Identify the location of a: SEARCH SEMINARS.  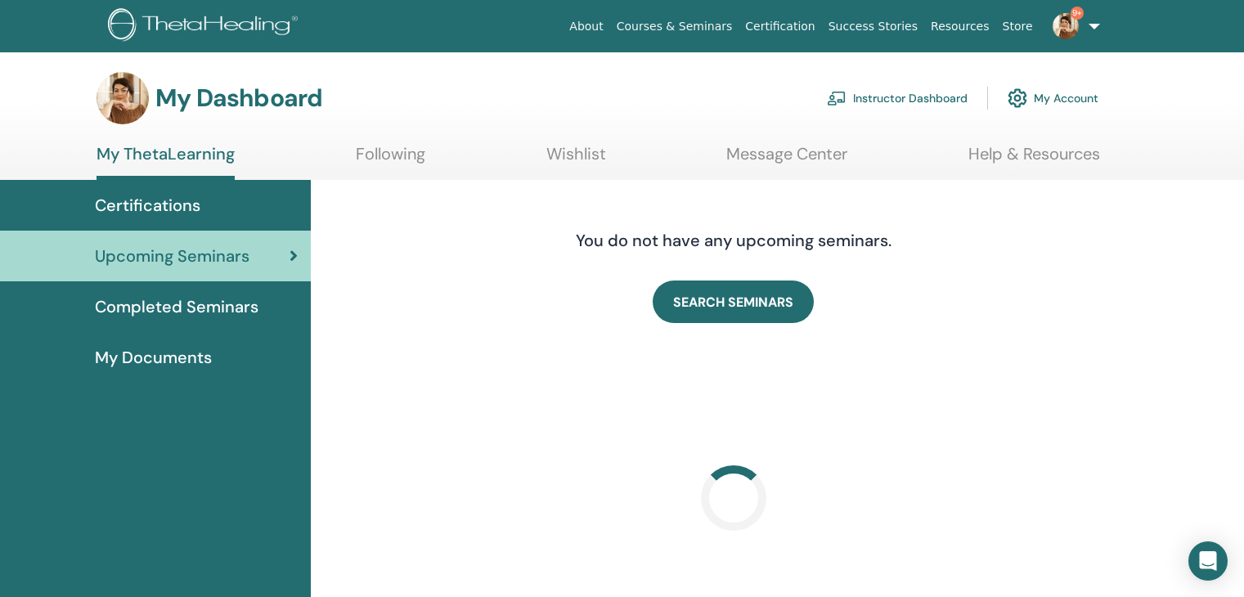
(733, 302).